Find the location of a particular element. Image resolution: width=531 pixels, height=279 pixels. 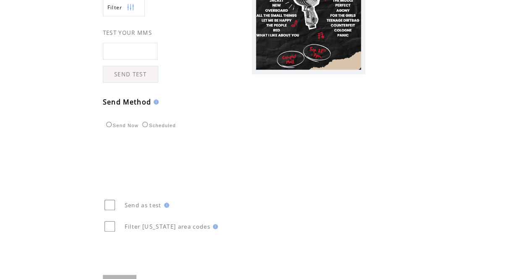

label: Send Now is located at coordinates (121, 125).